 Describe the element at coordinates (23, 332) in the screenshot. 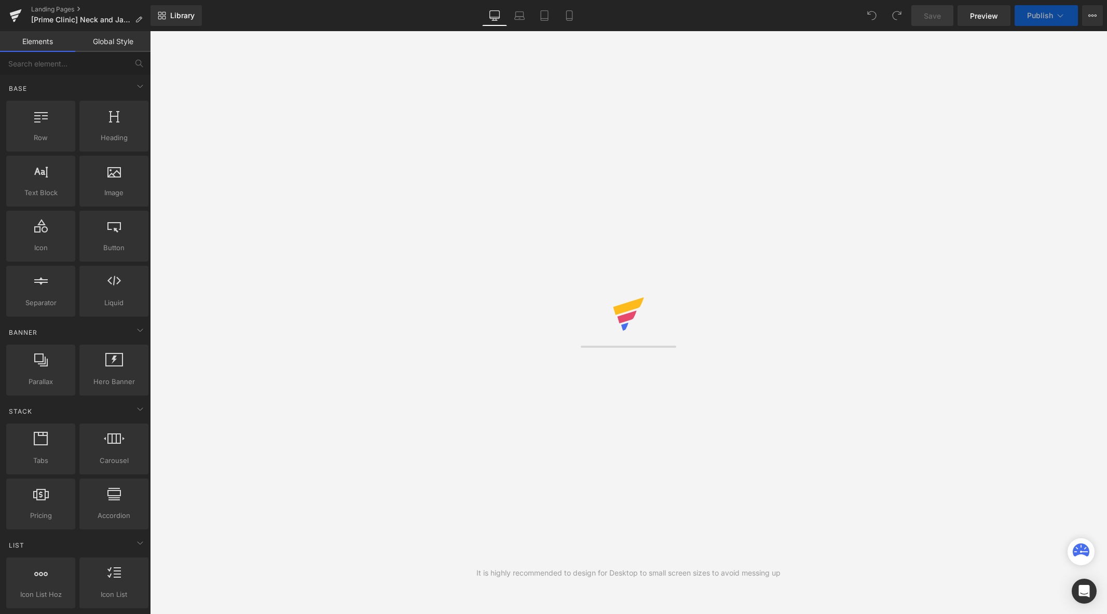

I see `span: Banner` at that location.